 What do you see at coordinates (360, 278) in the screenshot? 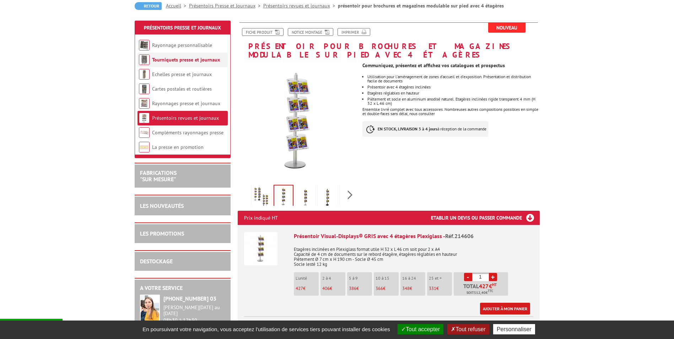
I see `p: 5 à 9` at bounding box center [360, 278].